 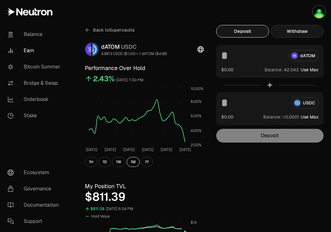 What do you see at coordinates (95, 49) in the screenshot?
I see `img: USDC Logo` at bounding box center [95, 49].